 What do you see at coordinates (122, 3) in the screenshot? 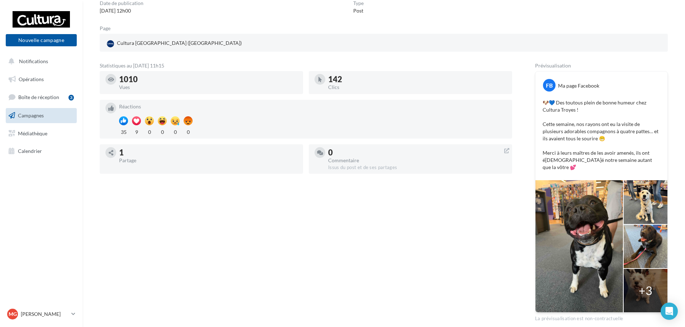
I see `div: Date de publication` at bounding box center [122, 3].